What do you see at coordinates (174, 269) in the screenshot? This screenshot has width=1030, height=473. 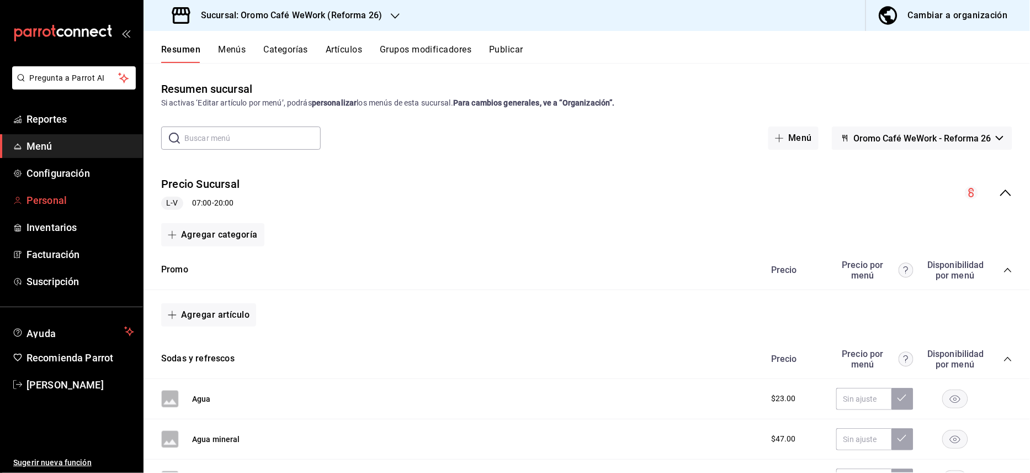 I see `button: Promo` at bounding box center [174, 269].